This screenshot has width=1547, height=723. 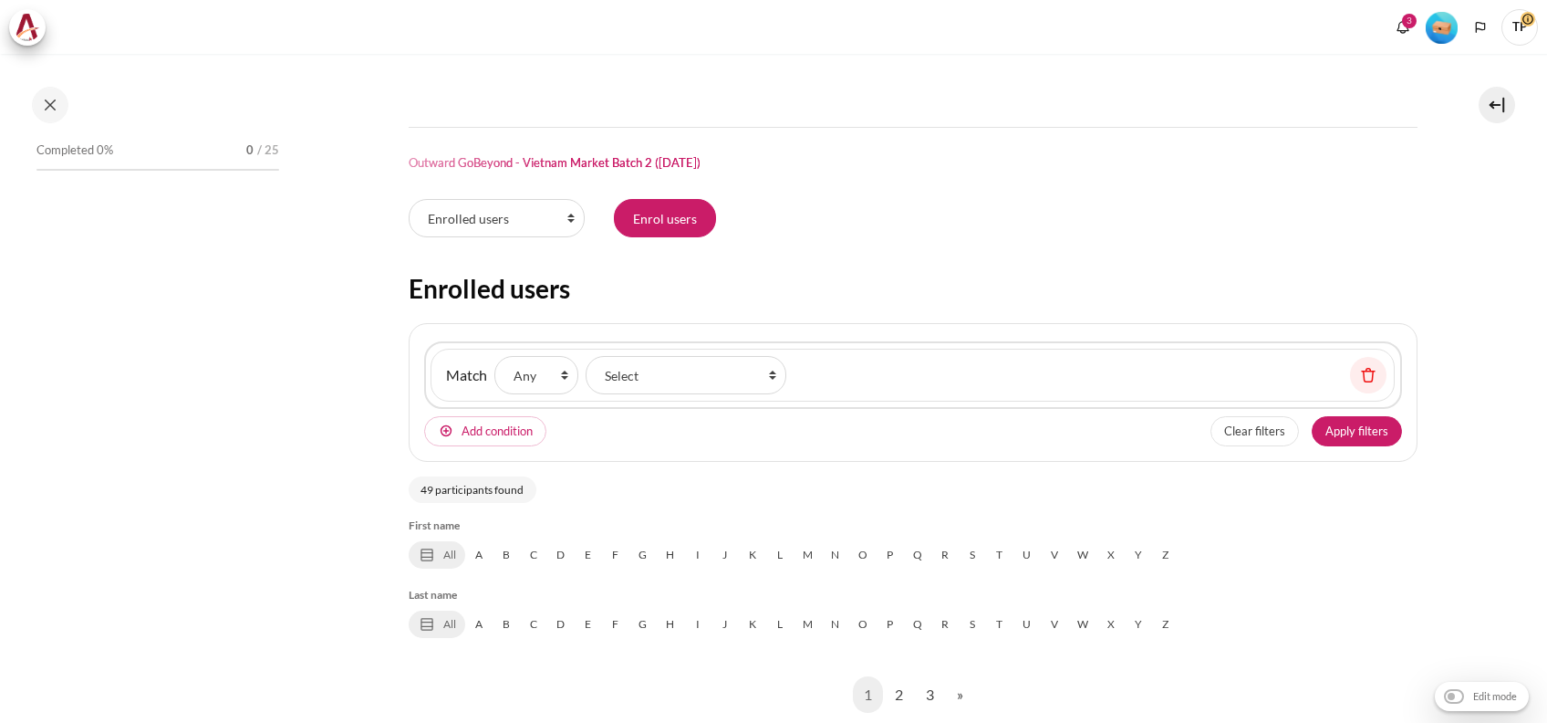 I want to click on a: Architeck Architeck, so click(x=32, y=27).